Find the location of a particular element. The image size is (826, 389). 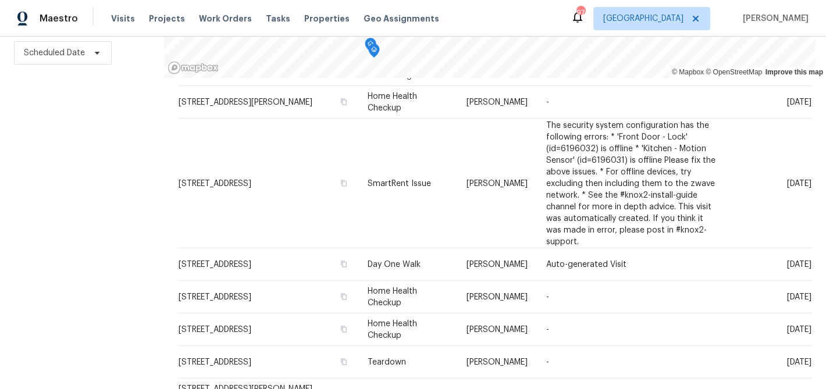

span: Tasks is located at coordinates (278, 19).